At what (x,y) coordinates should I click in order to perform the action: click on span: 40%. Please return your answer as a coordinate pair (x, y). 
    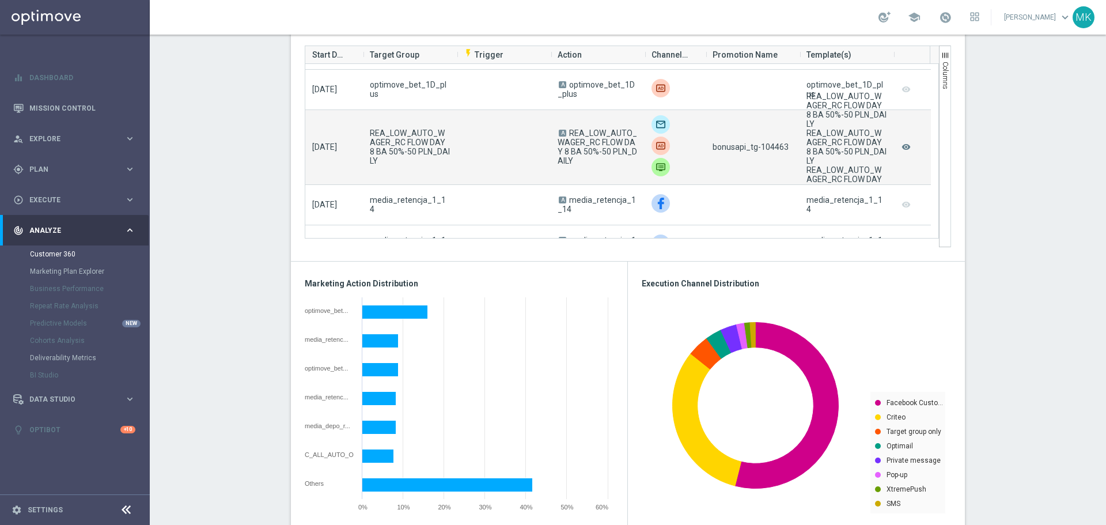
    Looking at the image, I should click on (527, 507).